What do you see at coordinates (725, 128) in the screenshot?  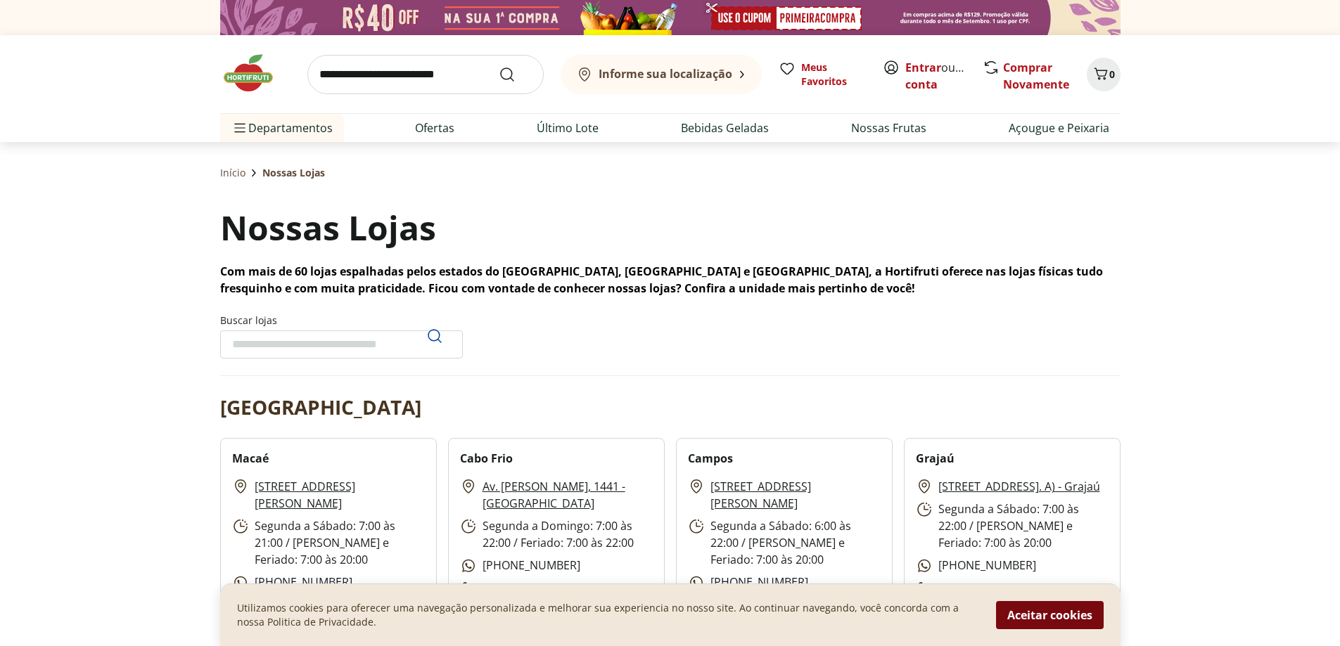 I see `a: Bebidas Geladas` at bounding box center [725, 128].